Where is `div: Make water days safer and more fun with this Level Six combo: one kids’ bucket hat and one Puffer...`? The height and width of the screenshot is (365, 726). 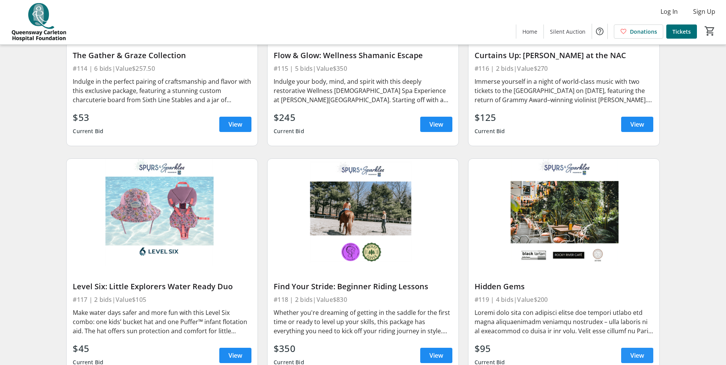
div: Make water days safer and more fun with this Level Six combo: one kids’ bucket hat and one Puffer... is located at coordinates (162, 322).